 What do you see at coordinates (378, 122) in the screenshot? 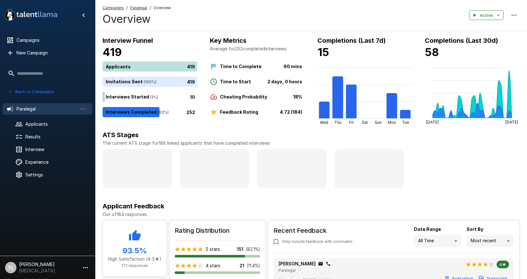
I see `tspan: Sun` at bounding box center [378, 122].